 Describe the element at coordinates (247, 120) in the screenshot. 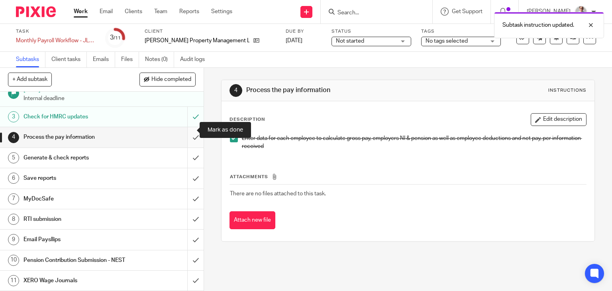

I see `p: Description` at that location.